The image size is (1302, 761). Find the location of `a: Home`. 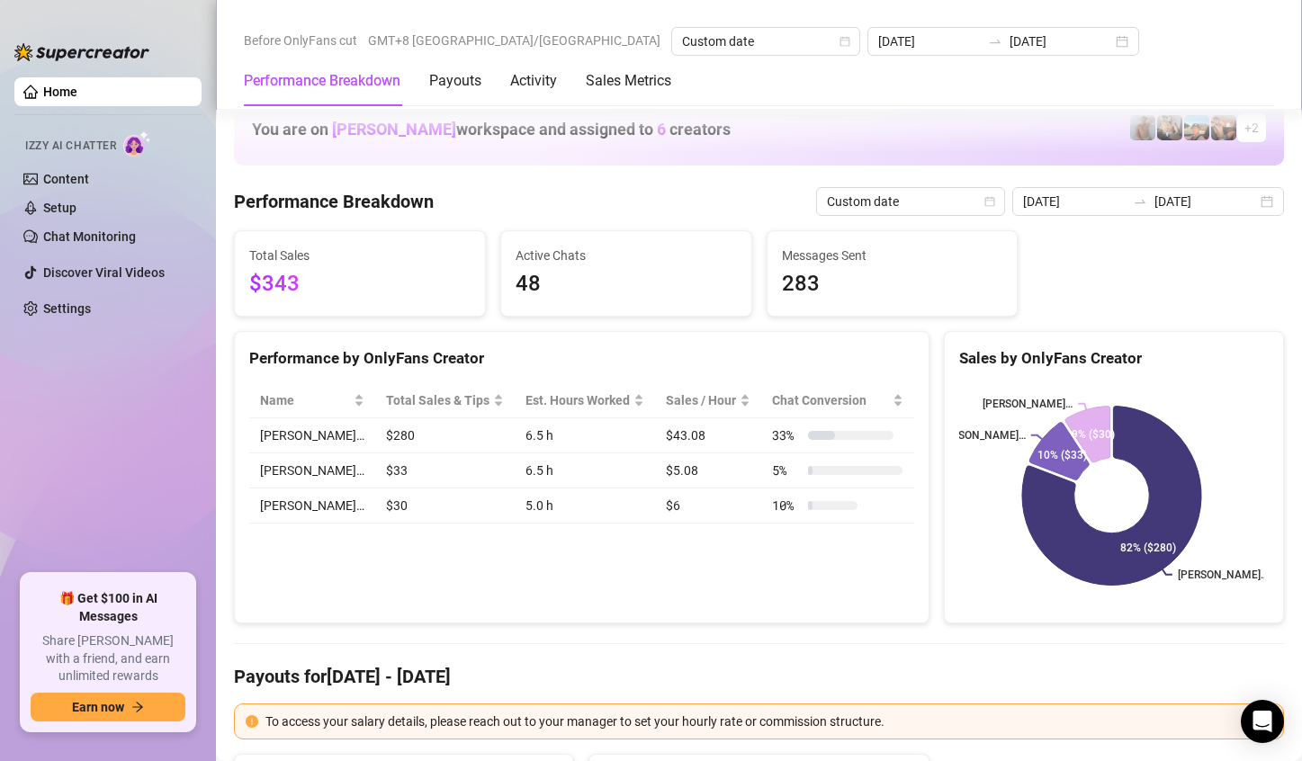

a: Home is located at coordinates (60, 92).